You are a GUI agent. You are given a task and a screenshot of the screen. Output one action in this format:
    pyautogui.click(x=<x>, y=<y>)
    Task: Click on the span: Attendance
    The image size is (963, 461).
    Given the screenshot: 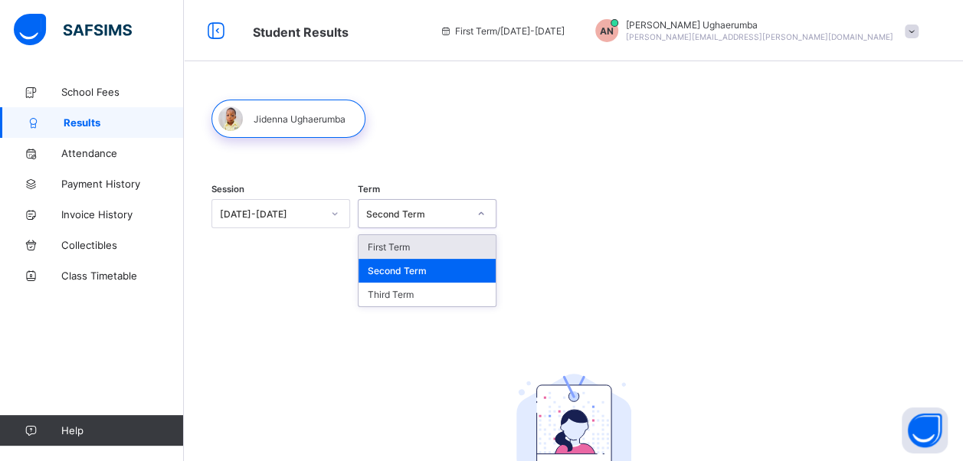 What is the action you would take?
    pyautogui.click(x=123, y=153)
    